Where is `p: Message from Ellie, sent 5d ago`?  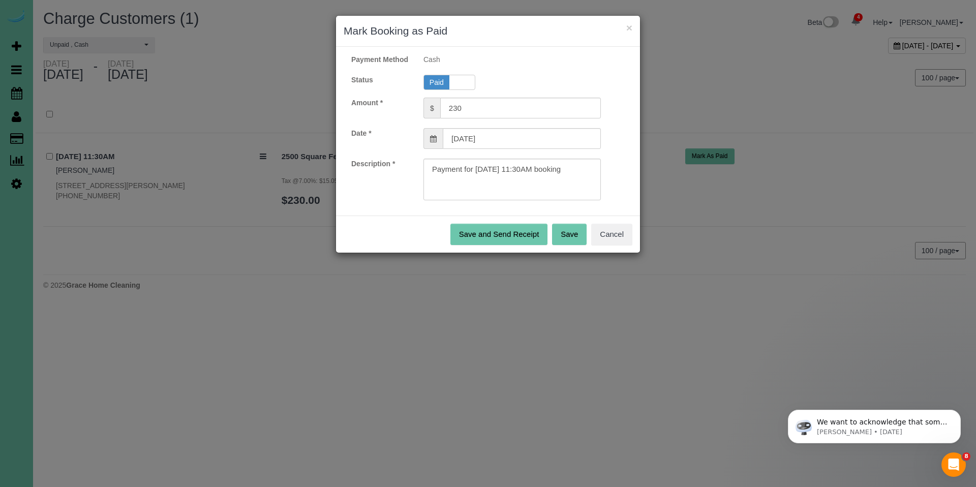
p: Message from Ellie, sent 5d ago is located at coordinates (110, 44).